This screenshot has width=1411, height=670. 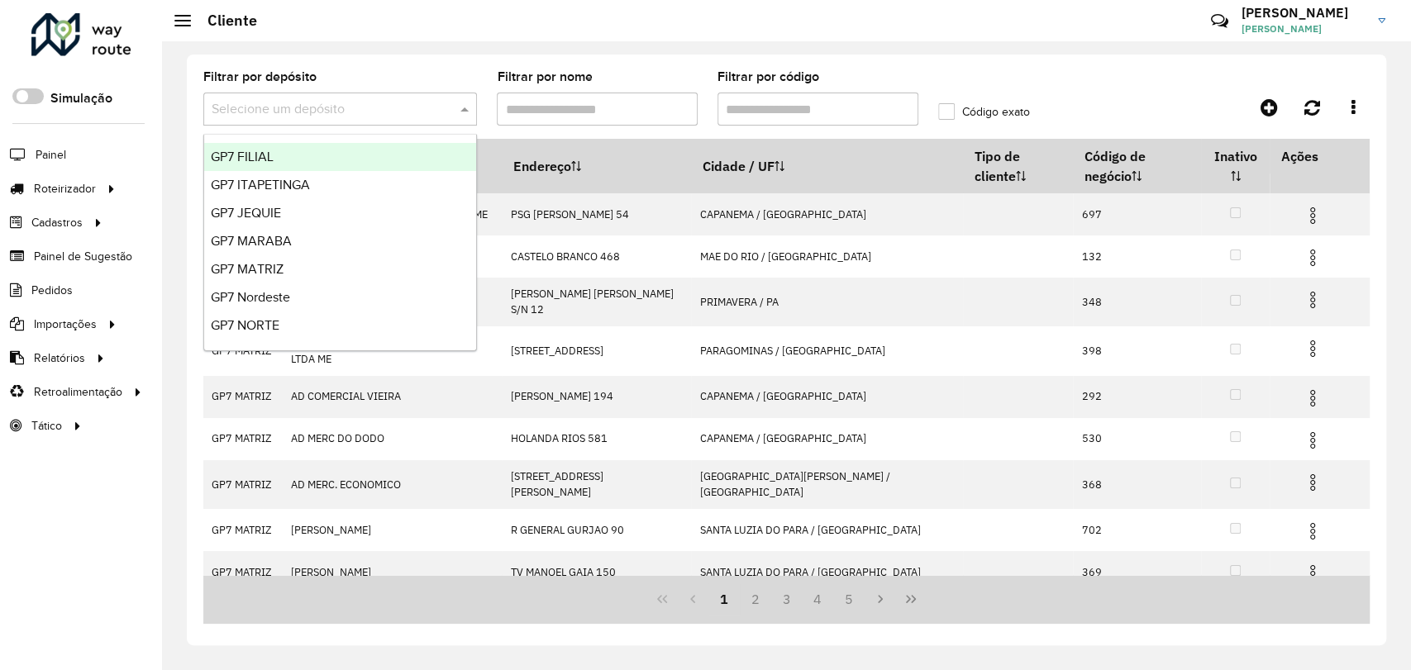 I want to click on span: GP7 MARABA, so click(x=251, y=240).